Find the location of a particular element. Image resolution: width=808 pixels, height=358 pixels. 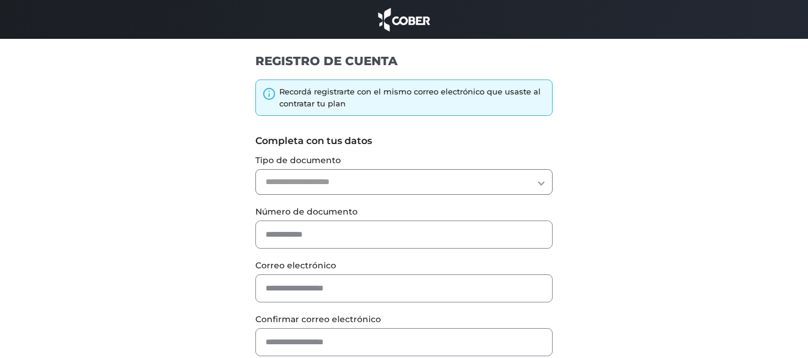

div: Recordá registrarte con el mismo correo electrónico que usaste al contratar tu plan is located at coordinates (413, 97).